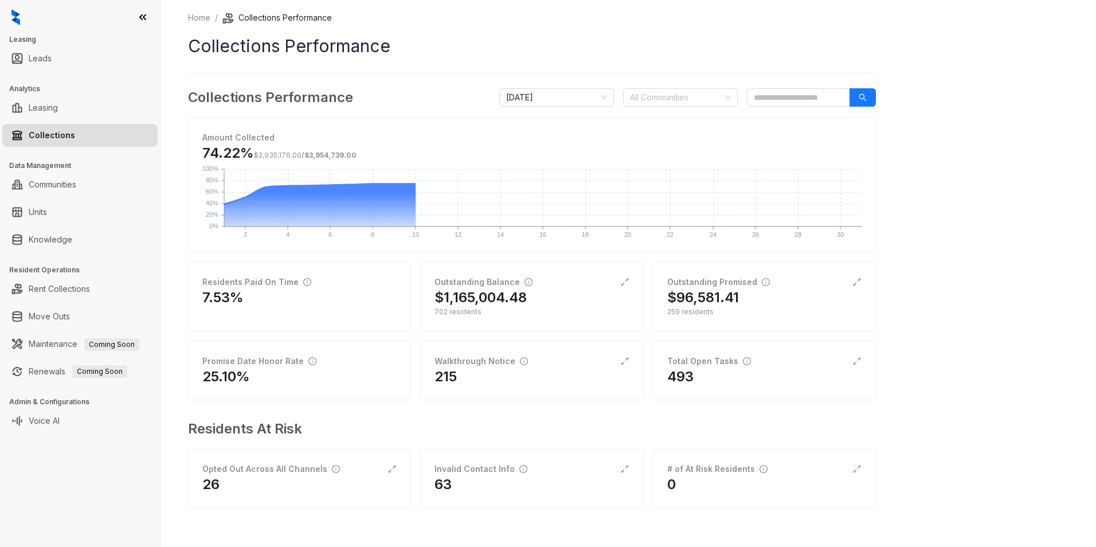  Describe the element at coordinates (49, 316) in the screenshot. I see `a: Move Outs` at that location.